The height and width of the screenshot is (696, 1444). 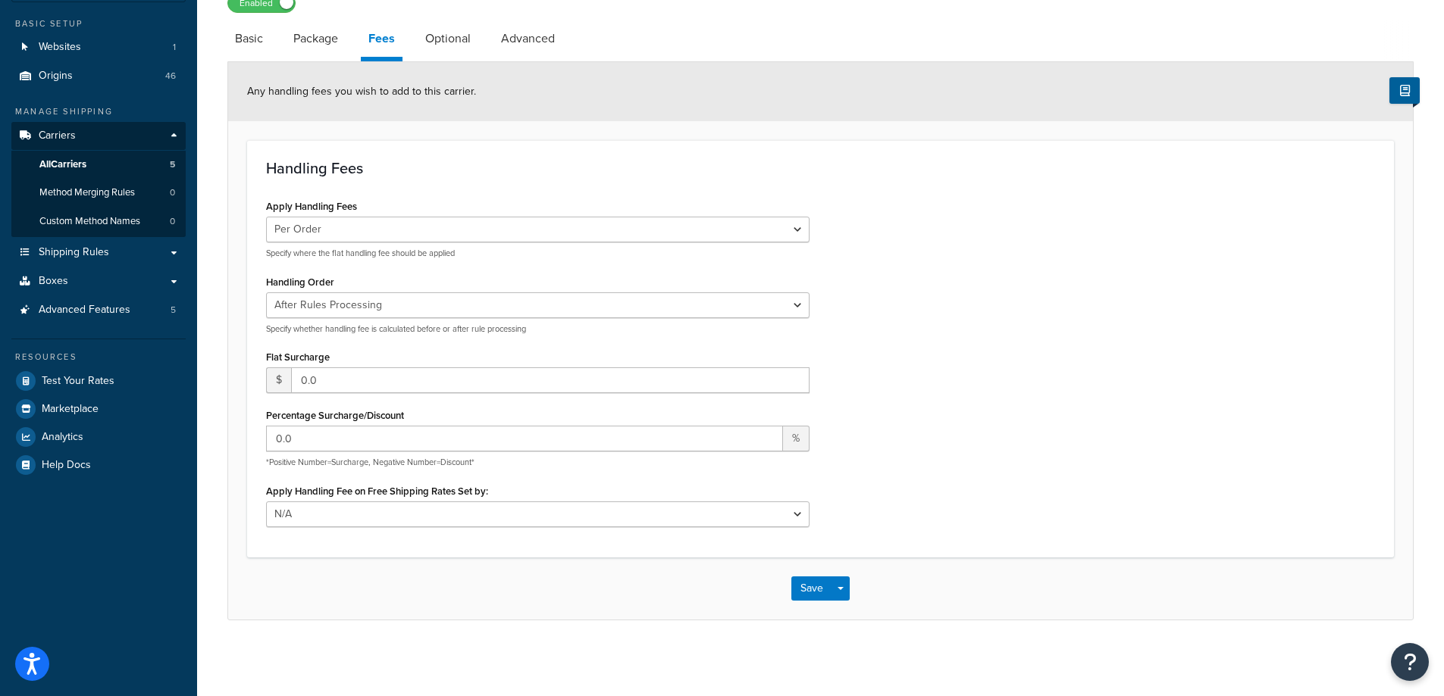 I want to click on label: Handling Order, so click(x=300, y=282).